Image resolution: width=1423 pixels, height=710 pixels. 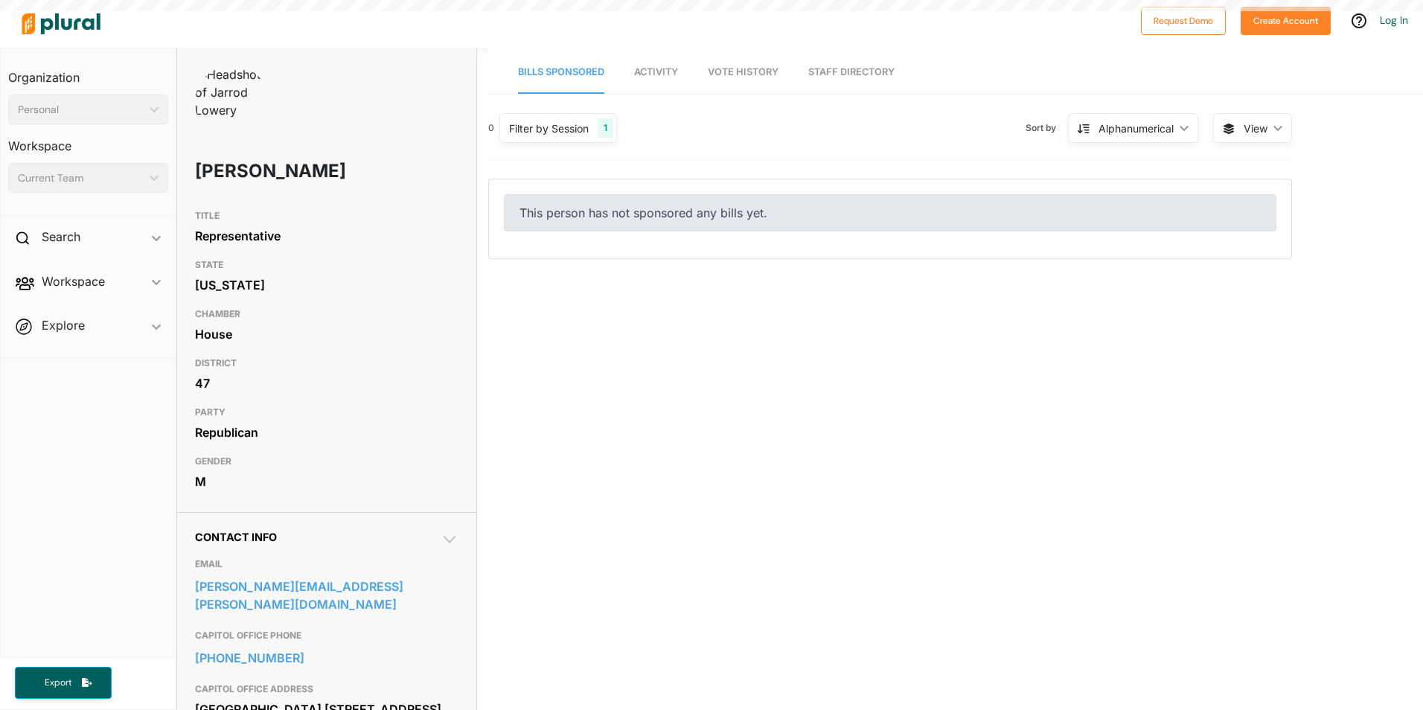 What do you see at coordinates (63, 683) in the screenshot?
I see `button: Export` at bounding box center [63, 683].